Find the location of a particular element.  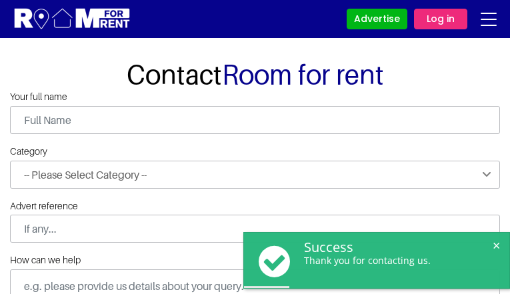

div: Thank you for contacting us. is located at coordinates (400, 261).